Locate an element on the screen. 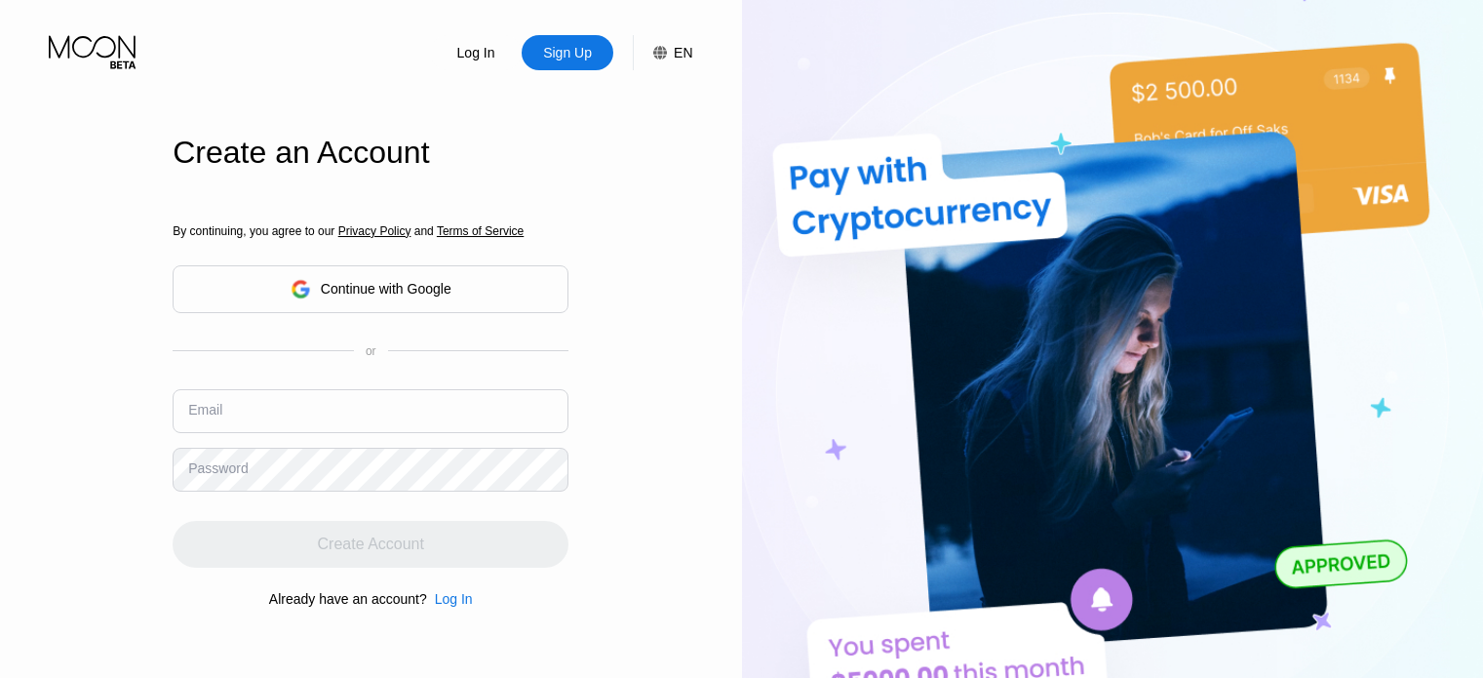 The height and width of the screenshot is (678, 1483). span: Privacy Policy is located at coordinates (374, 231).